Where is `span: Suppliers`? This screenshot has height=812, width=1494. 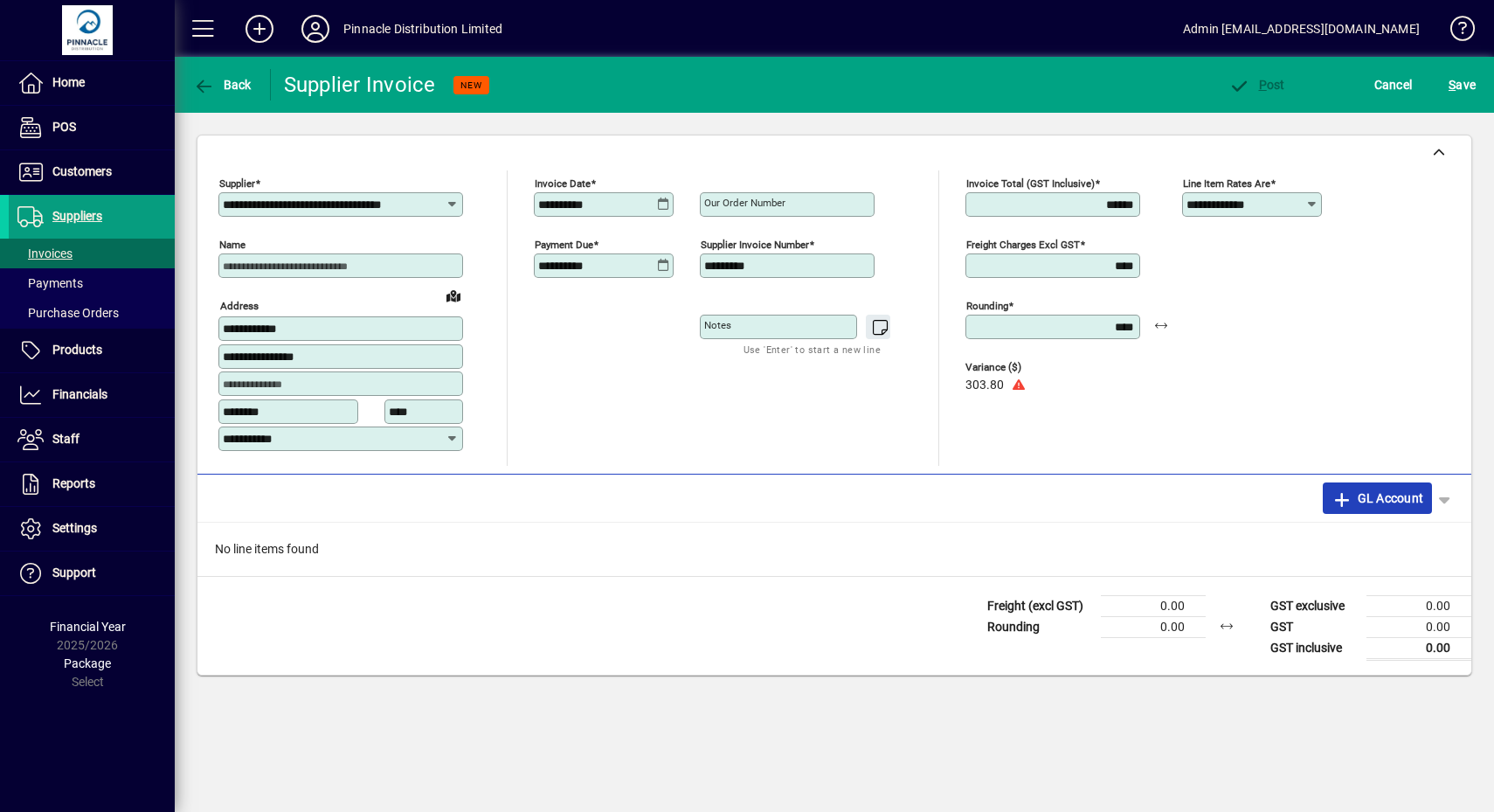 span: Suppliers is located at coordinates (77, 215).